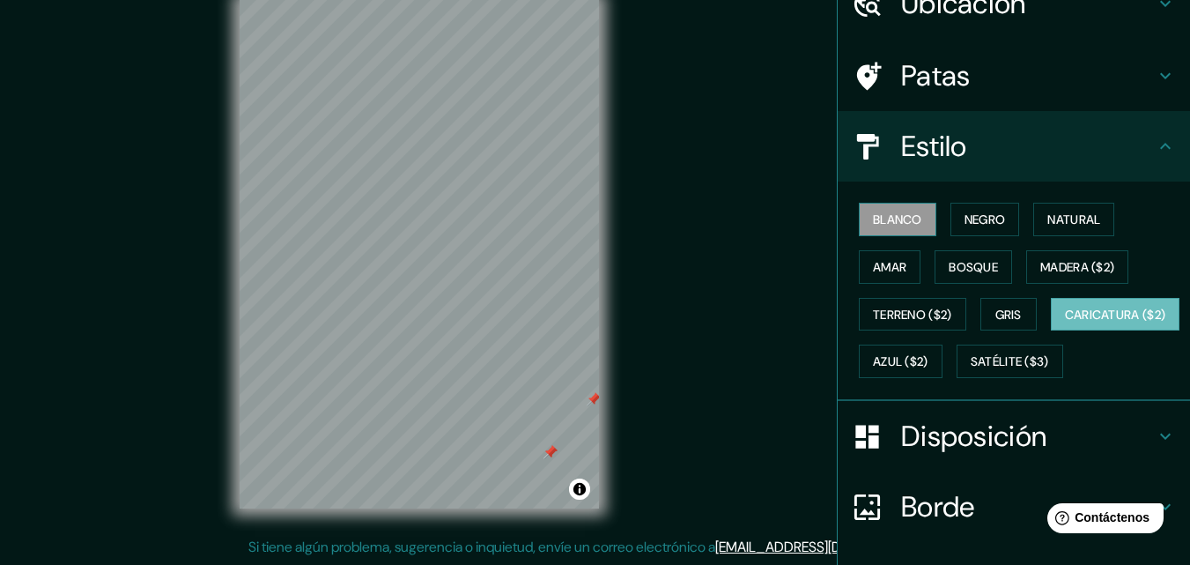  What do you see at coordinates (898, 219) in the screenshot?
I see `font: Blanco` at bounding box center [898, 219].